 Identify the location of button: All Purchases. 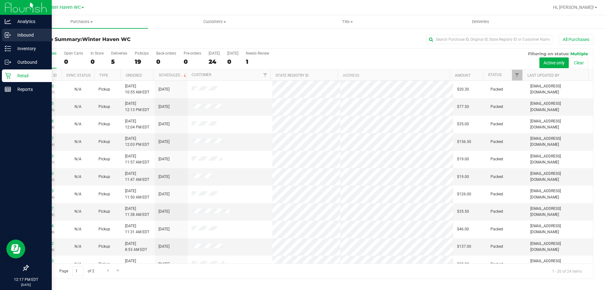
(576, 39).